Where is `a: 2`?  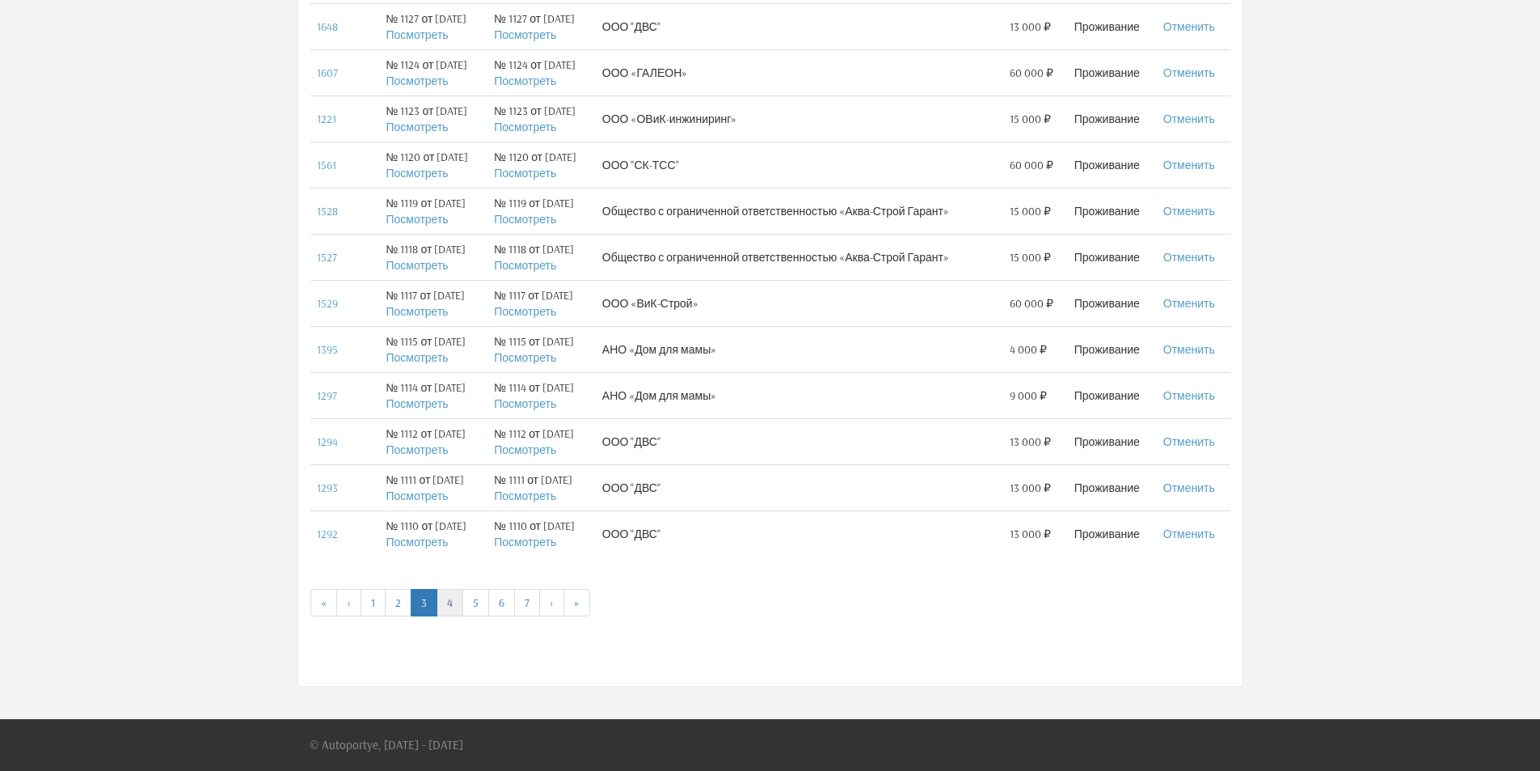 a: 2 is located at coordinates (398, 602).